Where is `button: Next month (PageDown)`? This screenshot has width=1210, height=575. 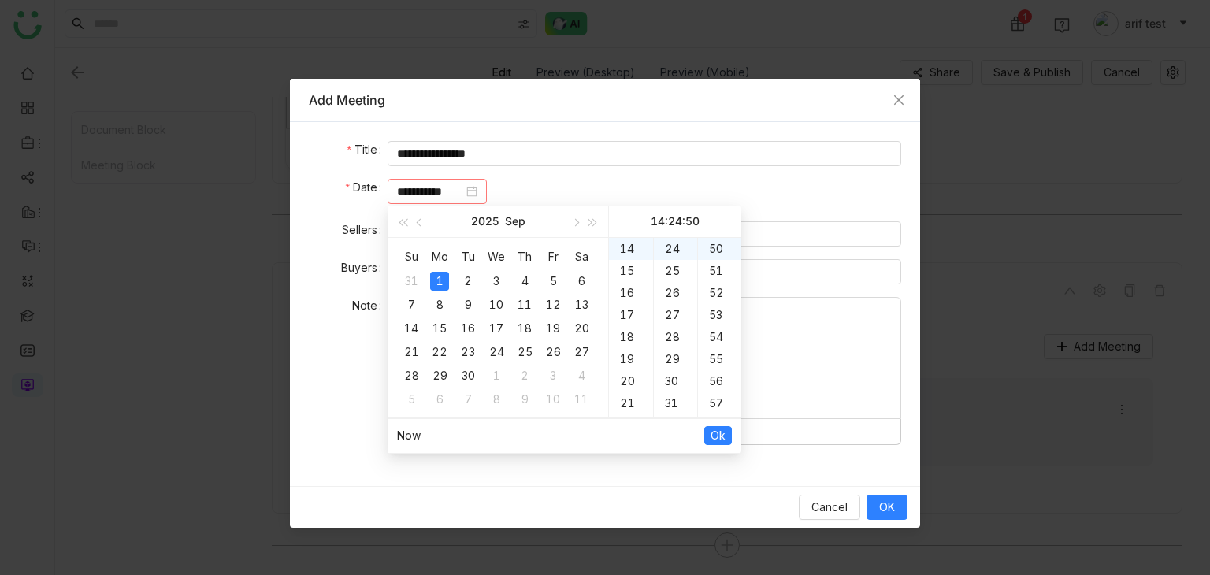
button: Next month (PageDown) is located at coordinates (575, 221).